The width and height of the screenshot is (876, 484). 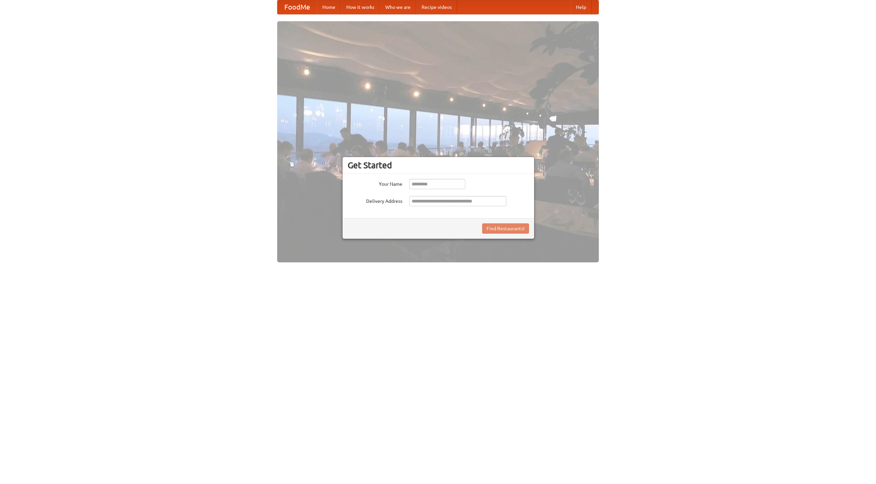 What do you see at coordinates (375, 183) in the screenshot?
I see `label: Your Name` at bounding box center [375, 183].